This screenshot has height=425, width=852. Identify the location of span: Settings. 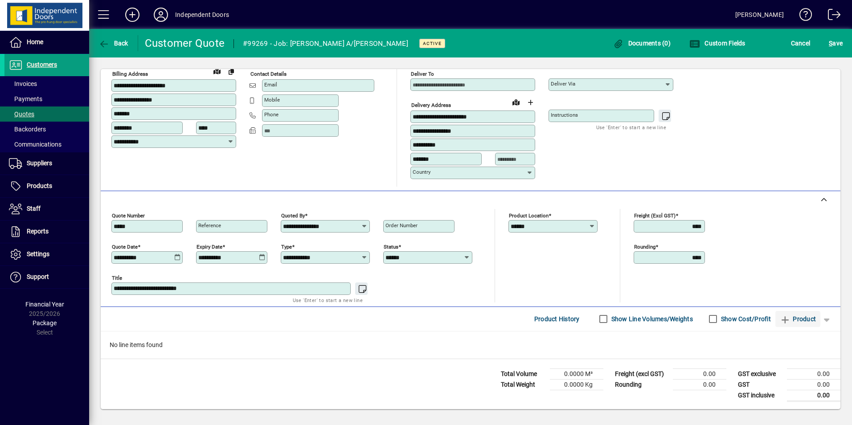
(38, 254).